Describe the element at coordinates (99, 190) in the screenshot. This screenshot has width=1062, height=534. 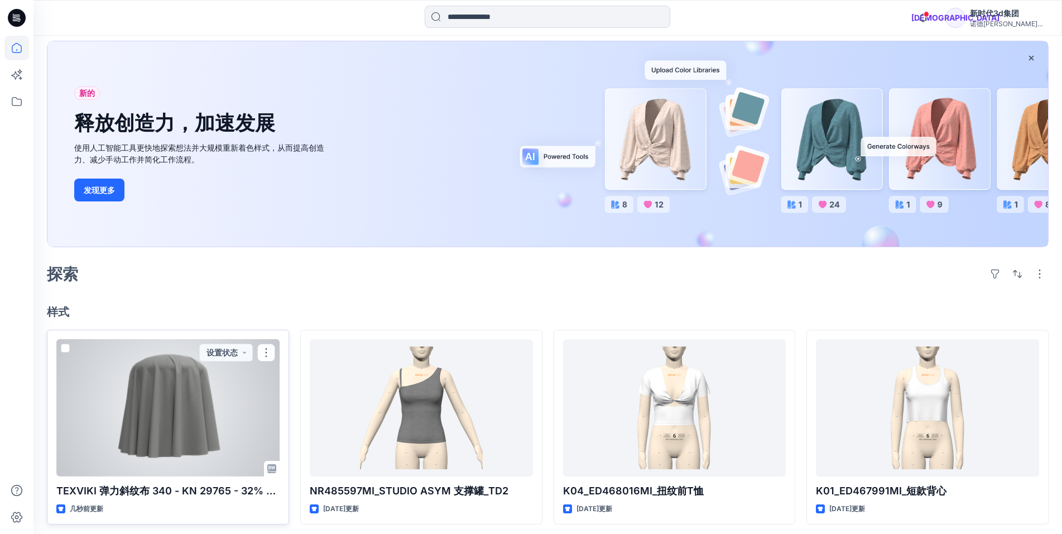
I see `font: 发现更多` at that location.